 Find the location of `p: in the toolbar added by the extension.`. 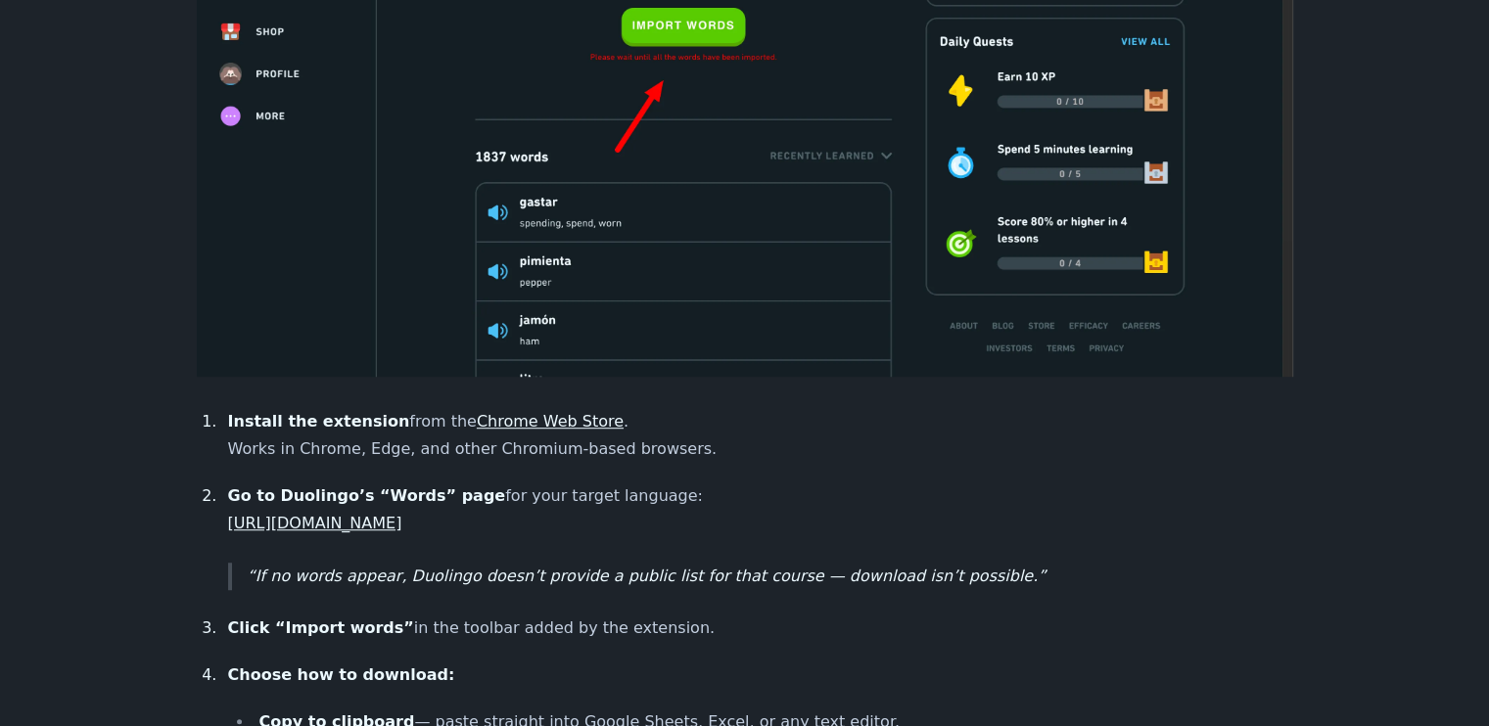

p: in the toolbar added by the extension. is located at coordinates (760, 628).